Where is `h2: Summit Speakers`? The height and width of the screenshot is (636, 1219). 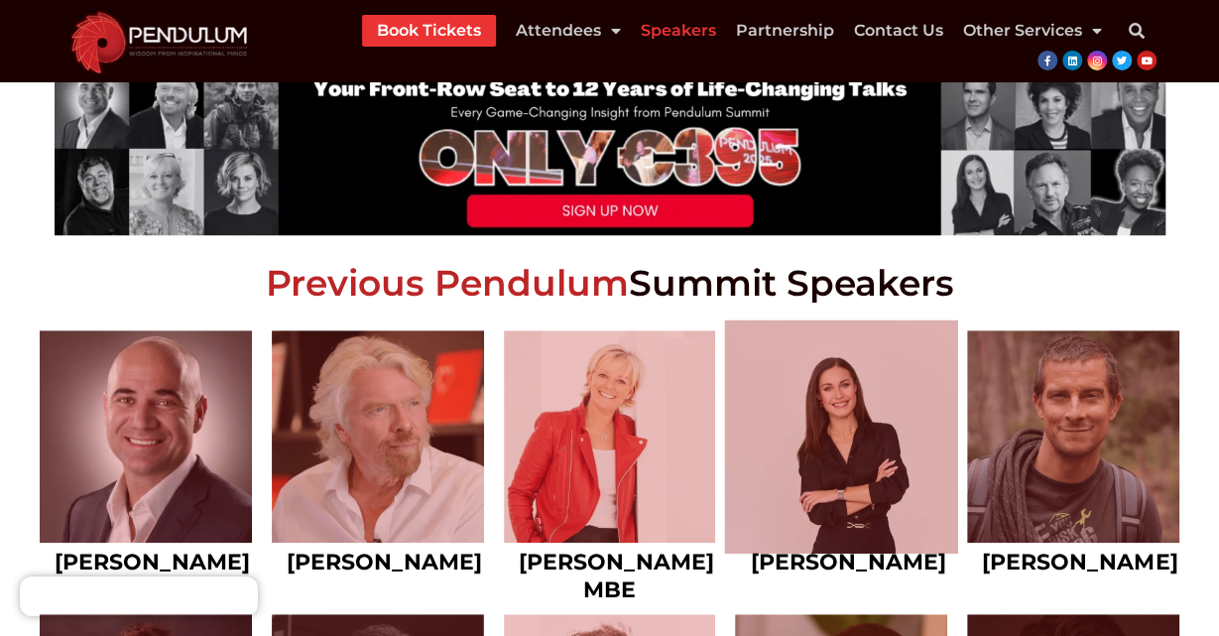
h2: Summit Speakers is located at coordinates (609, 283).